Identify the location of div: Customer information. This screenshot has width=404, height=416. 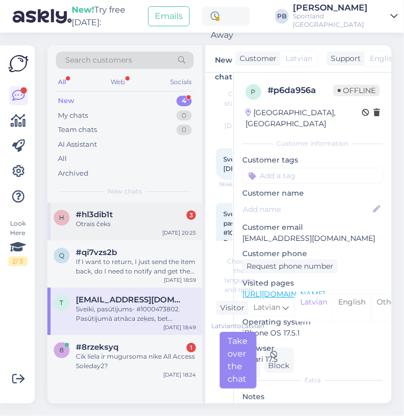
(312, 144).